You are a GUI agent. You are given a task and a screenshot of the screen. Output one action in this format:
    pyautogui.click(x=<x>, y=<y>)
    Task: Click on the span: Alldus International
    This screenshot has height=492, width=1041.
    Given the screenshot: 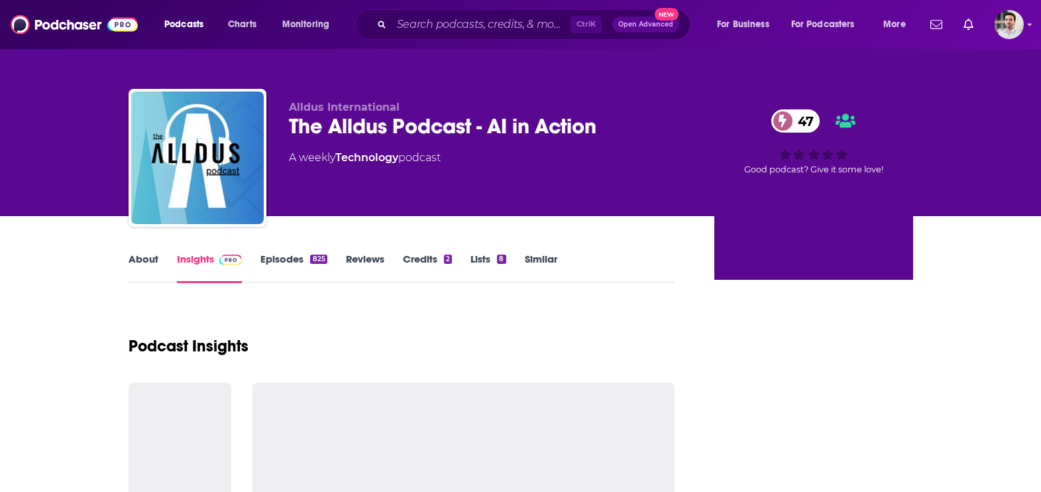 What is the action you would take?
    pyautogui.click(x=344, y=107)
    